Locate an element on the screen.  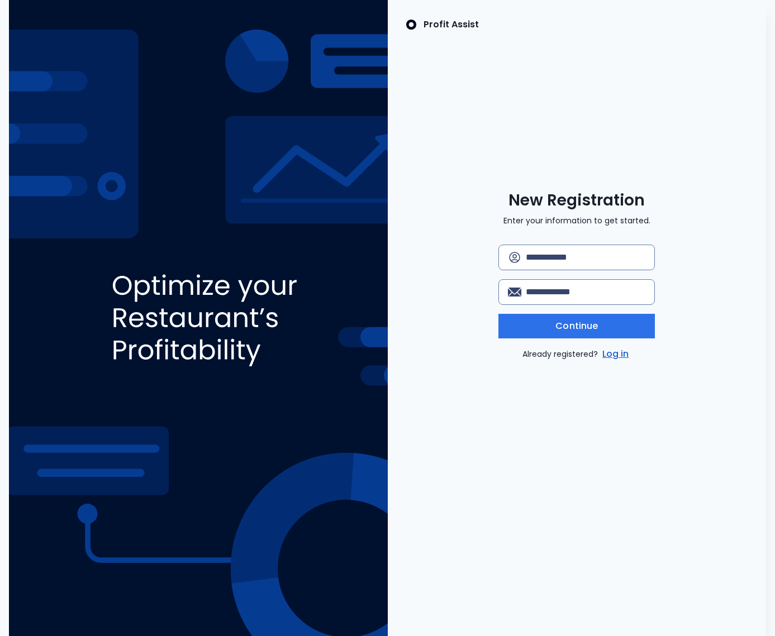
p: Enter your information to get started. is located at coordinates (576, 221).